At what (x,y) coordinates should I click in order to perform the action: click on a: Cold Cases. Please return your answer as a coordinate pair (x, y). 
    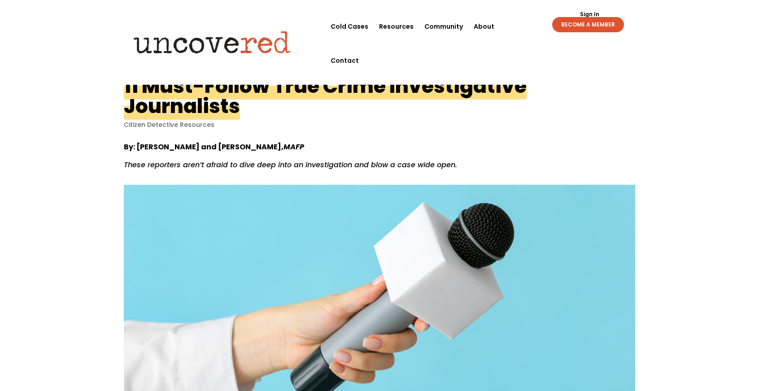
    Looking at the image, I should click on (349, 26).